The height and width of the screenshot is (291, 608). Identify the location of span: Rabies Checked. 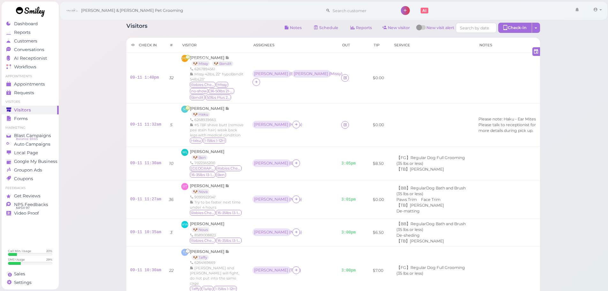
(229, 168).